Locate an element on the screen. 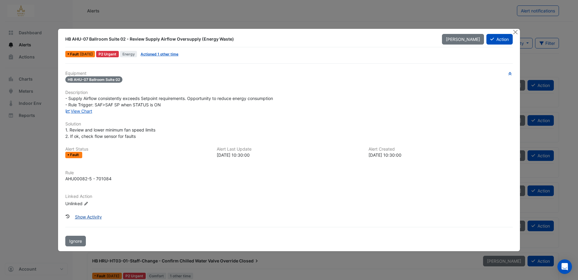 This screenshot has width=578, height=280. fa-icon: Edit Linked Action is located at coordinates (86, 203).